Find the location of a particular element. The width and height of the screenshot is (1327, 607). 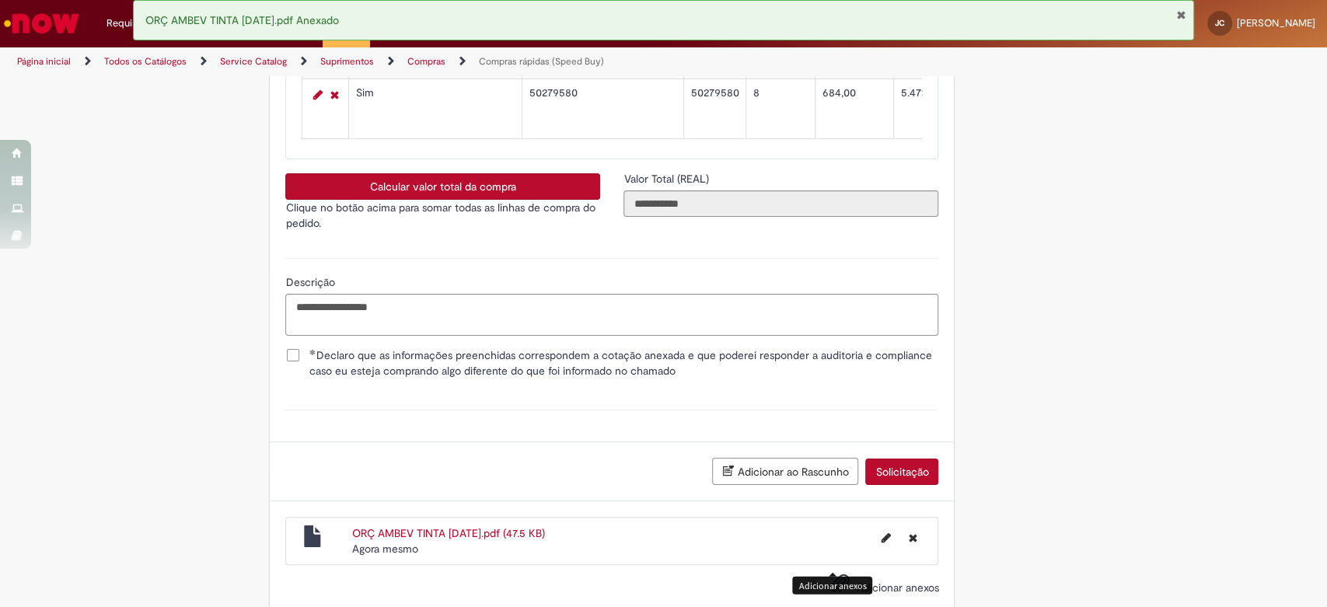

span: Adicionar anexos is located at coordinates (897, 588).